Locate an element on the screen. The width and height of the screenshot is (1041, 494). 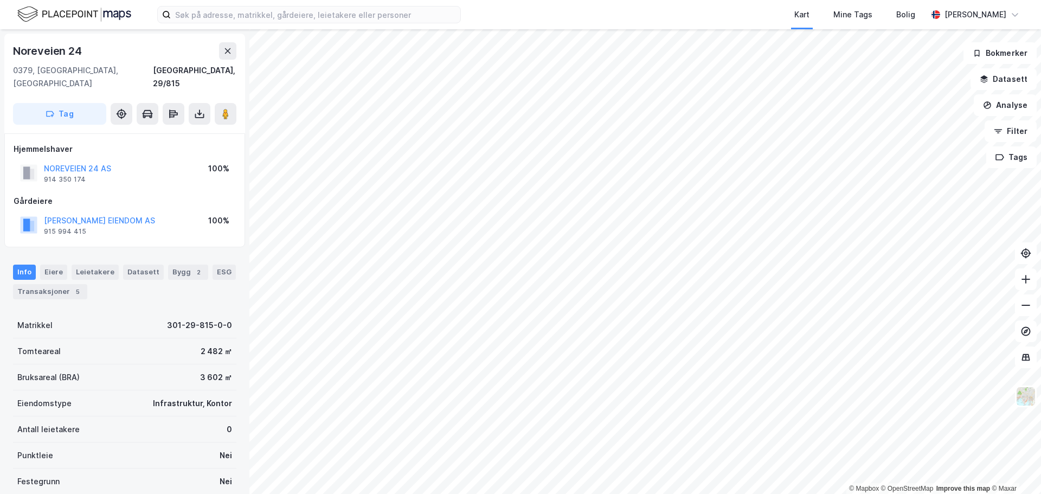
a: Mapbox is located at coordinates (864, 488).